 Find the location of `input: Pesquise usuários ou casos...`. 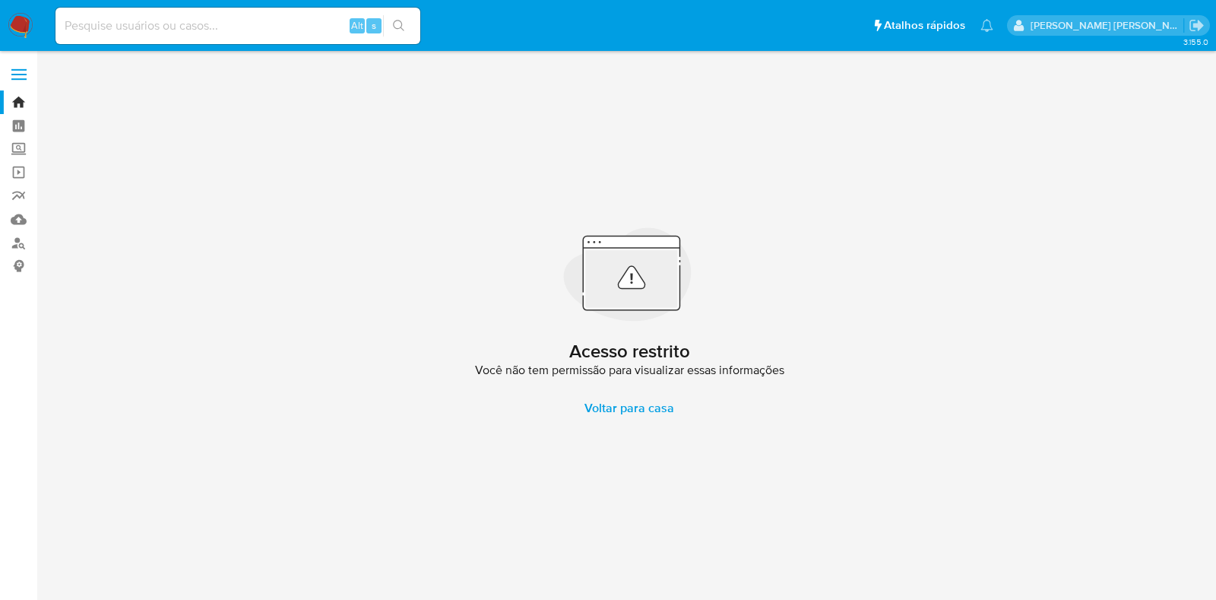

input: Pesquise usuários ou casos... is located at coordinates (238, 26).